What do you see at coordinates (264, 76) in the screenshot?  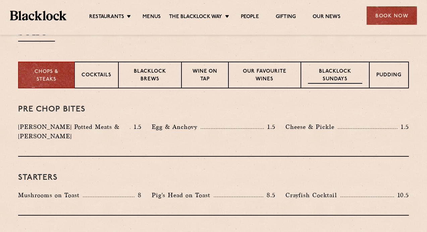 I see `p: Our favourite wines` at bounding box center [264, 76].